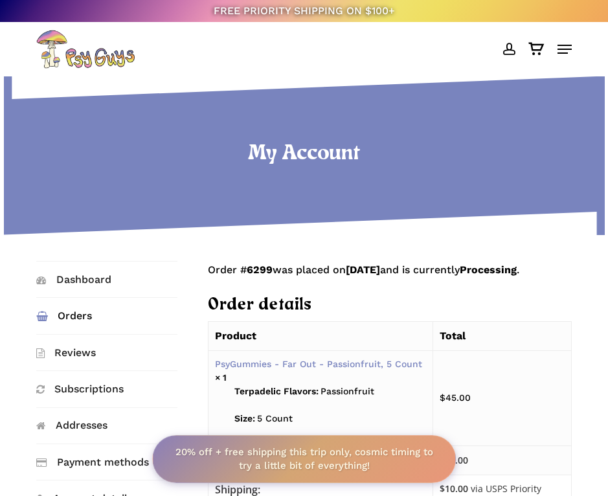 This screenshot has width=608, height=496. What do you see at coordinates (565, 49) in the screenshot?
I see `a: Navigation Menu` at bounding box center [565, 49].